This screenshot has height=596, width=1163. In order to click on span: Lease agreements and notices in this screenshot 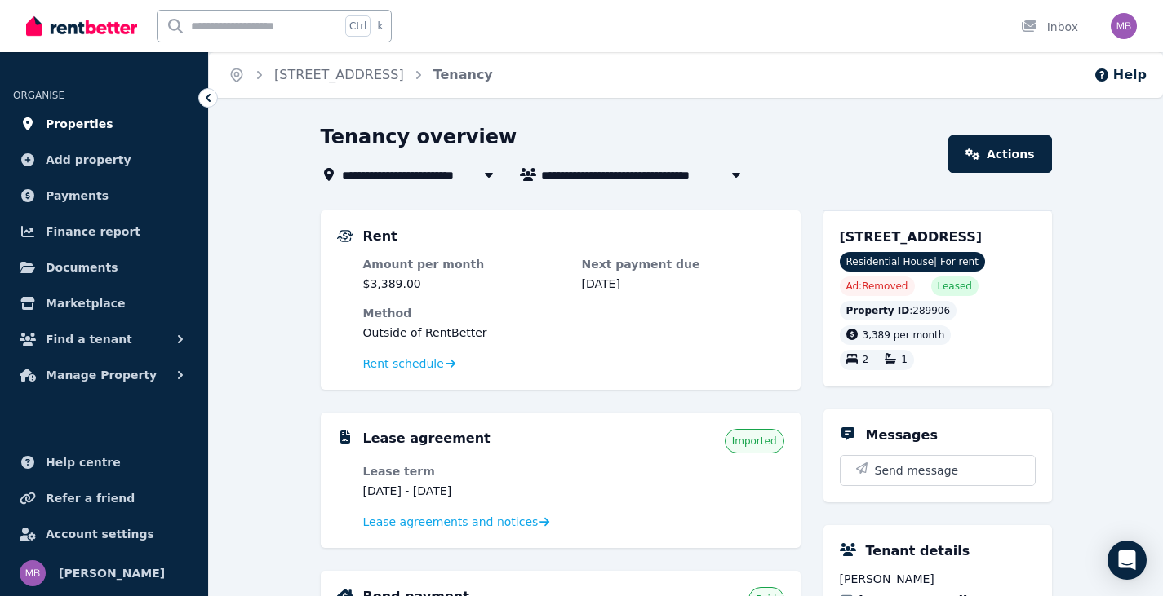, I will do `click(450, 522)`.